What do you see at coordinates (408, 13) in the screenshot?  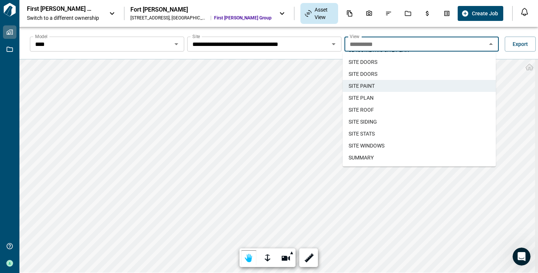 I see `div: Jobs` at bounding box center [408, 13].